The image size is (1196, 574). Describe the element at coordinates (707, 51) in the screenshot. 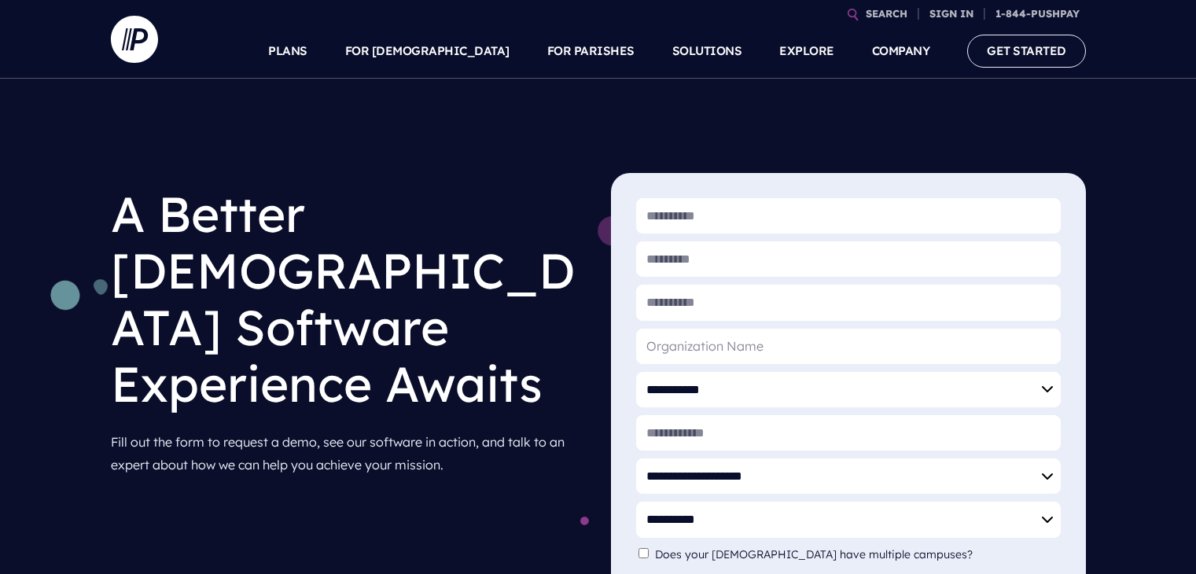

I see `a: SOLUTIONS` at that location.